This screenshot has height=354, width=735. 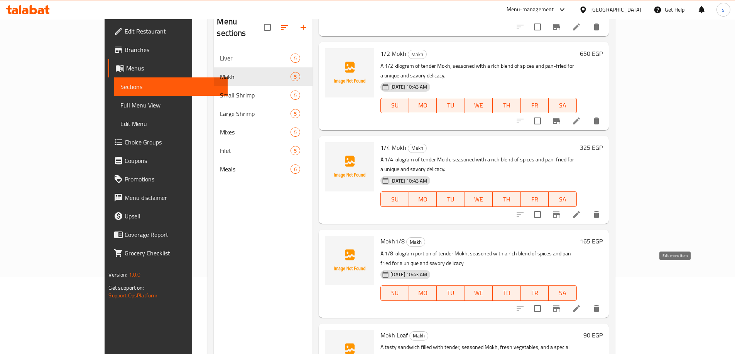 I want to click on span: Promotions, so click(x=173, y=179).